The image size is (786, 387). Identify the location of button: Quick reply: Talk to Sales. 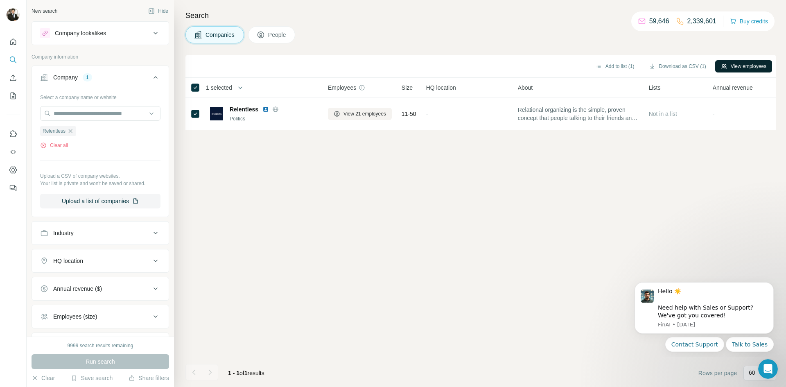
(127, 70).